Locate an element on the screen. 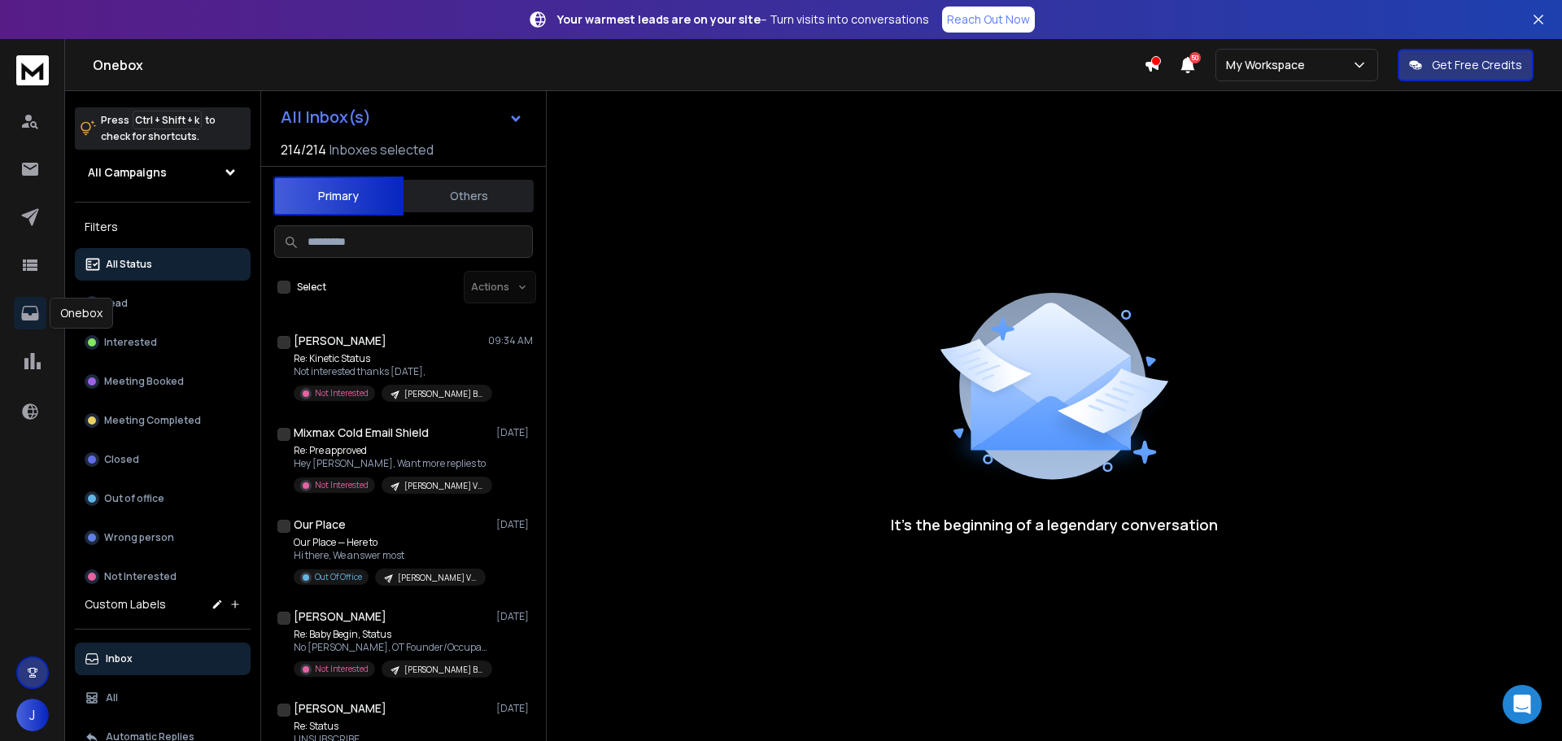 Image resolution: width=1562 pixels, height=741 pixels. h3: Inboxes selected is located at coordinates (381, 150).